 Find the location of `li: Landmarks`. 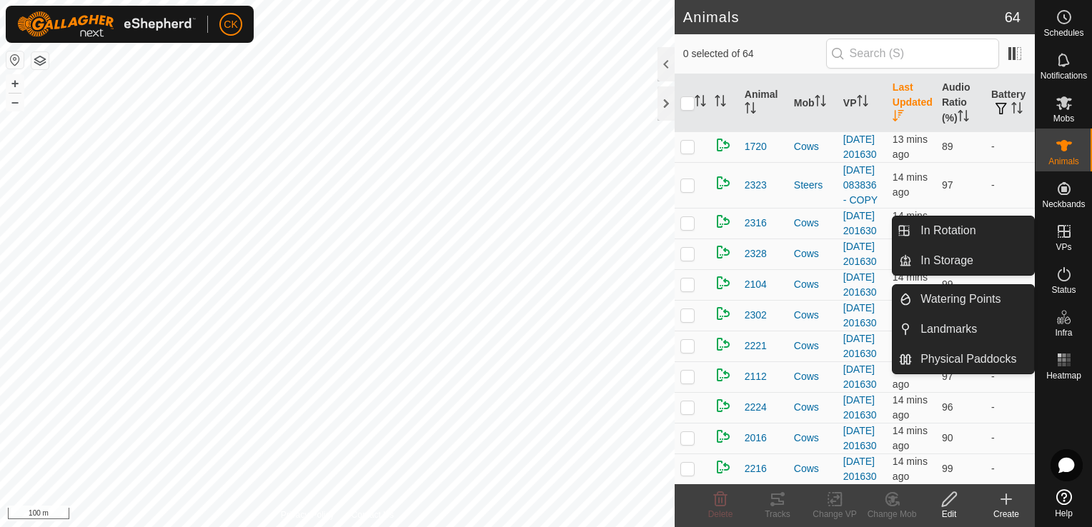

li: Landmarks is located at coordinates (963, 329).